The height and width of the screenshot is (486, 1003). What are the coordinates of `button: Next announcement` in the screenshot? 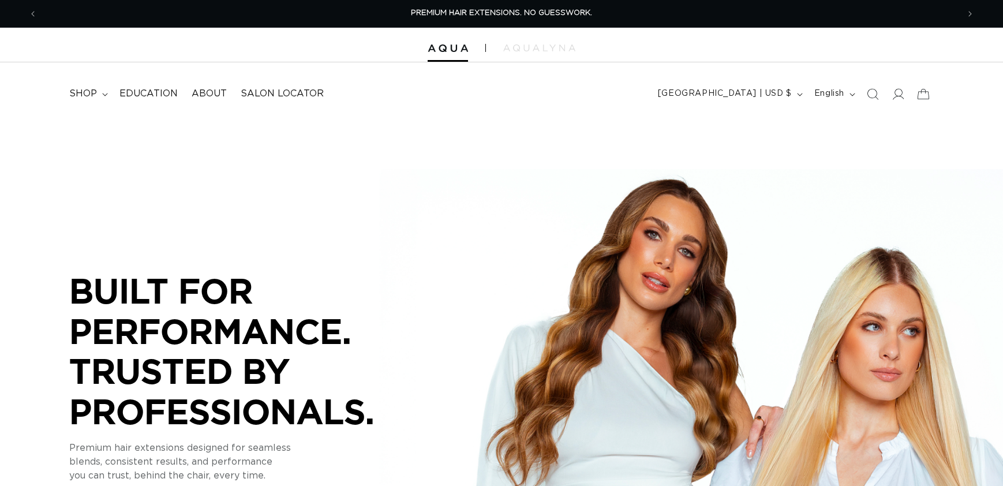 It's located at (970, 14).